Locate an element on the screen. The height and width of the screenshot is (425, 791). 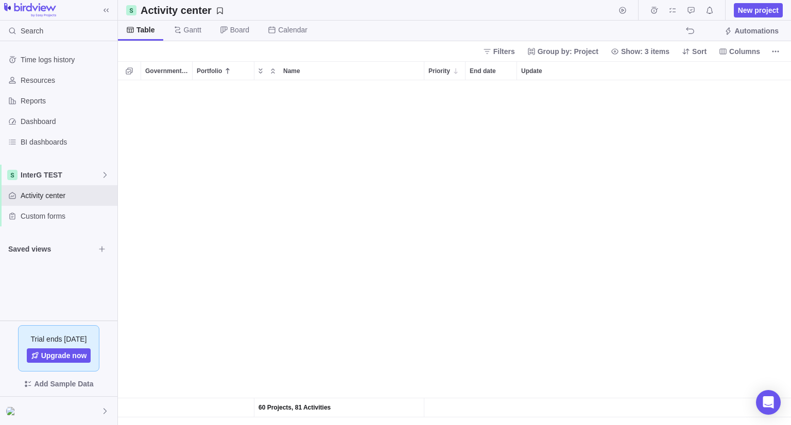
span: Approval requests is located at coordinates (691, 10).